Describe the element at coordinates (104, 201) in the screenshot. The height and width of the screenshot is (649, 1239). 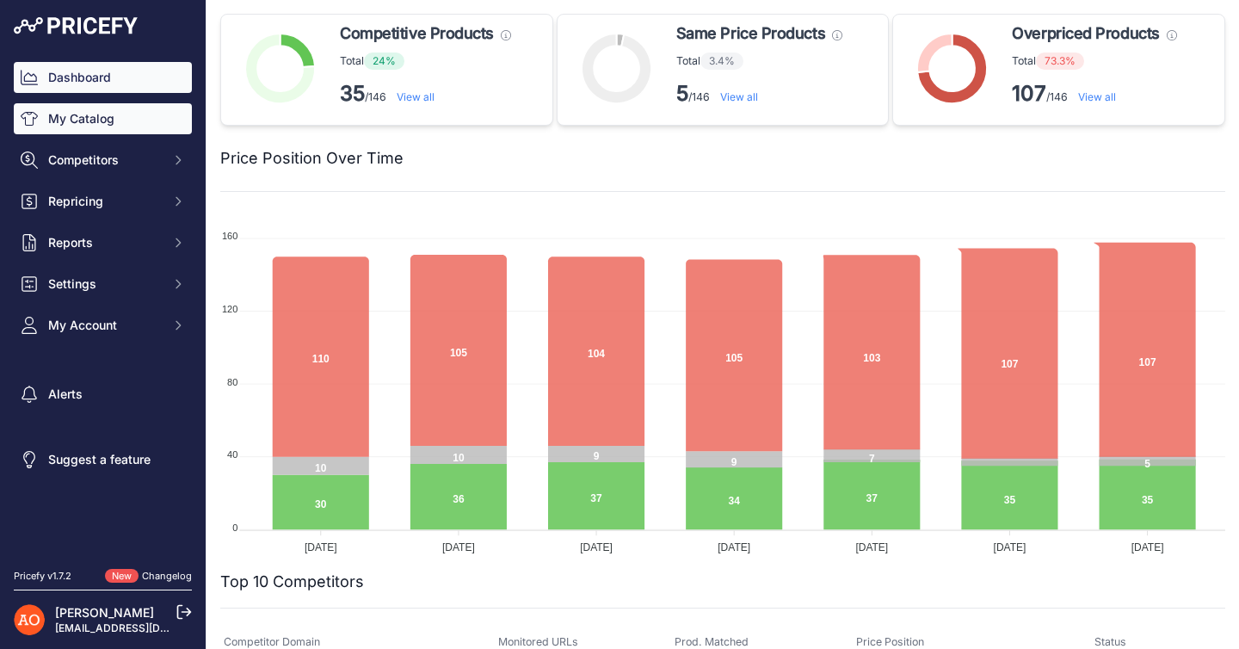
I see `span: Repricing` at that location.